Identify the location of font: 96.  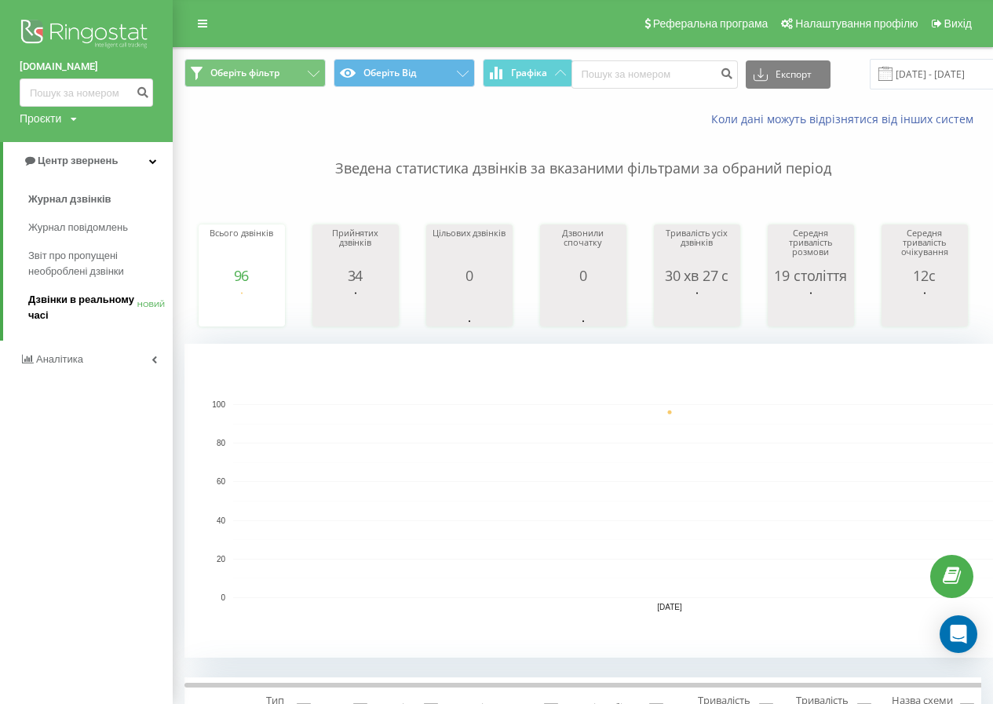
(242, 276).